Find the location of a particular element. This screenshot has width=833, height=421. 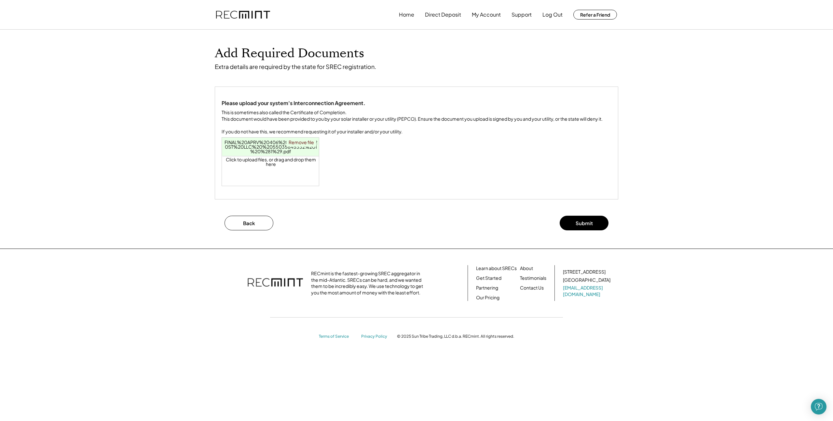

a: Partnering is located at coordinates (487, 288).